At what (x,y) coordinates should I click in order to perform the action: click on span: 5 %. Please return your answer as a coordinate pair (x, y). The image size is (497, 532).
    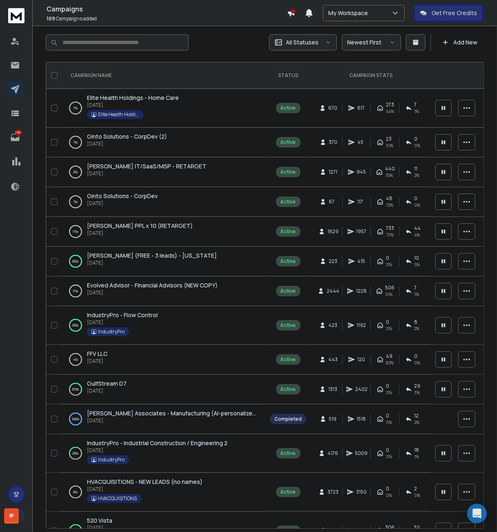
    Looking at the image, I should click on (417, 265).